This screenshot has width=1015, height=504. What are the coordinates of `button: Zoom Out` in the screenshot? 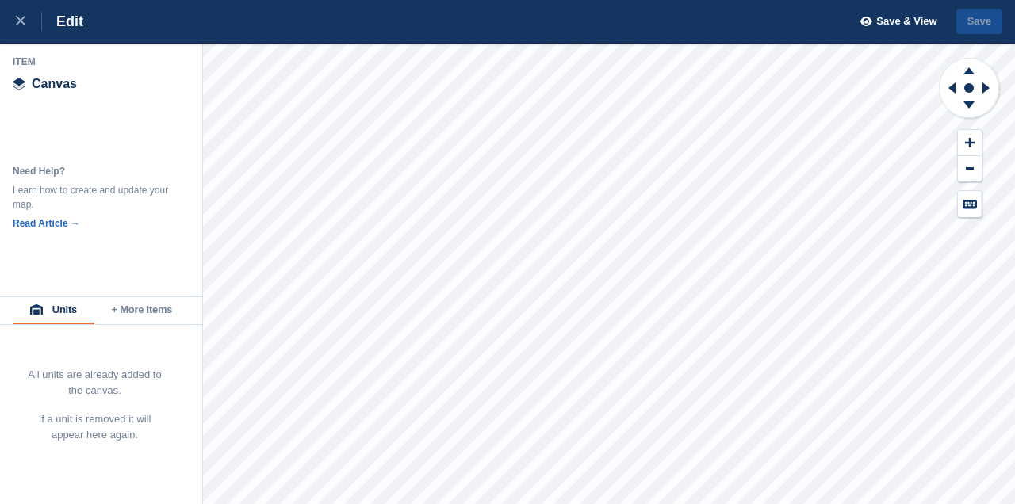 It's located at (969, 169).